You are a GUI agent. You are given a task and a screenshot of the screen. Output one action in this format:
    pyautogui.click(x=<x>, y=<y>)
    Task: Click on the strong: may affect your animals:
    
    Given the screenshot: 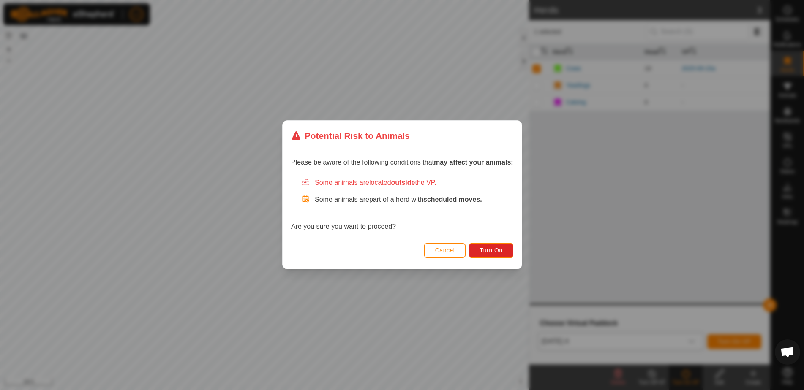 What is the action you would take?
    pyautogui.click(x=474, y=163)
    